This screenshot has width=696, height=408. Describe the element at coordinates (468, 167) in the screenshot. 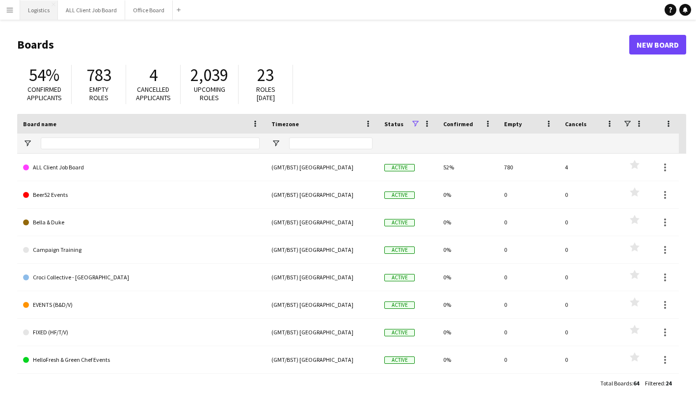

I see `div: 52%` at that location.